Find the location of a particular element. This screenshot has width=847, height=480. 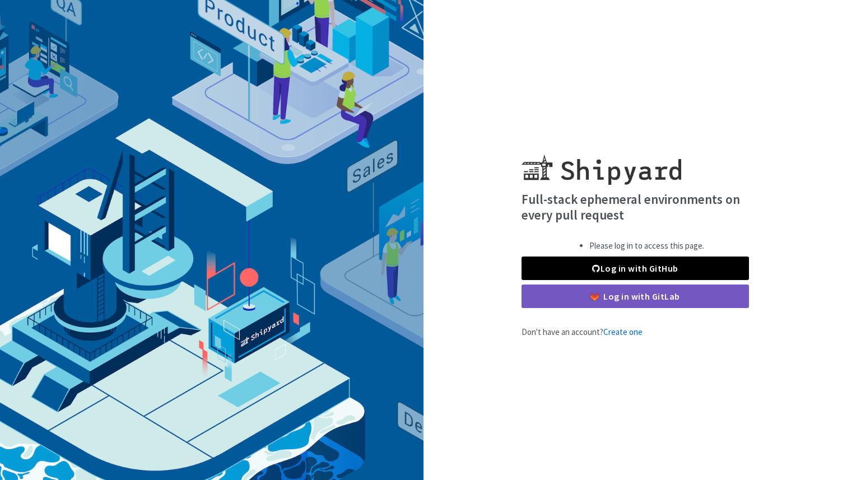

a: Log in with GitLab is located at coordinates (635, 296).